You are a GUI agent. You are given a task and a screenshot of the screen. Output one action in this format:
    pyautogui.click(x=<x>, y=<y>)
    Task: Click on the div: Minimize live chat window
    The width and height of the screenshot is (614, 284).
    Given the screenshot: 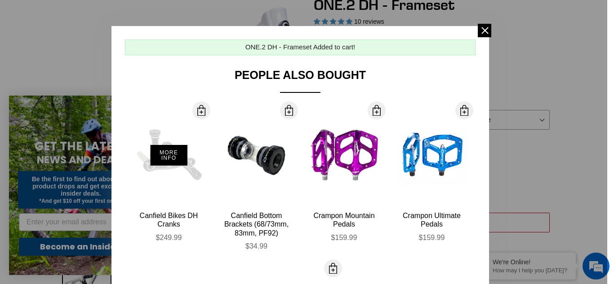 What is the action you would take?
    pyautogui.click(x=158, y=15)
    